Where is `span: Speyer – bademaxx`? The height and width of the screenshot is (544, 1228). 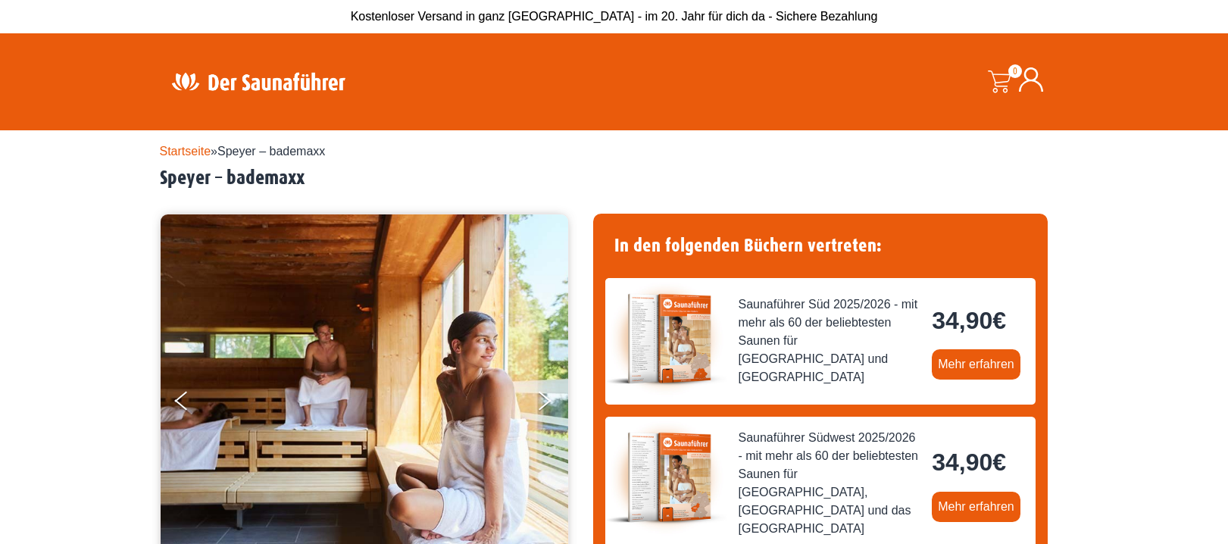
span: Speyer – bademaxx is located at coordinates (271, 151).